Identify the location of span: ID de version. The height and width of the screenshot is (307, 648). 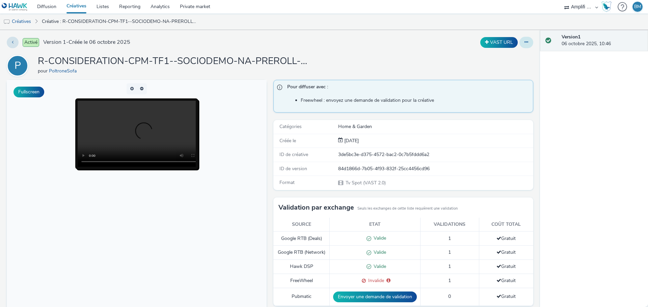
(293, 169).